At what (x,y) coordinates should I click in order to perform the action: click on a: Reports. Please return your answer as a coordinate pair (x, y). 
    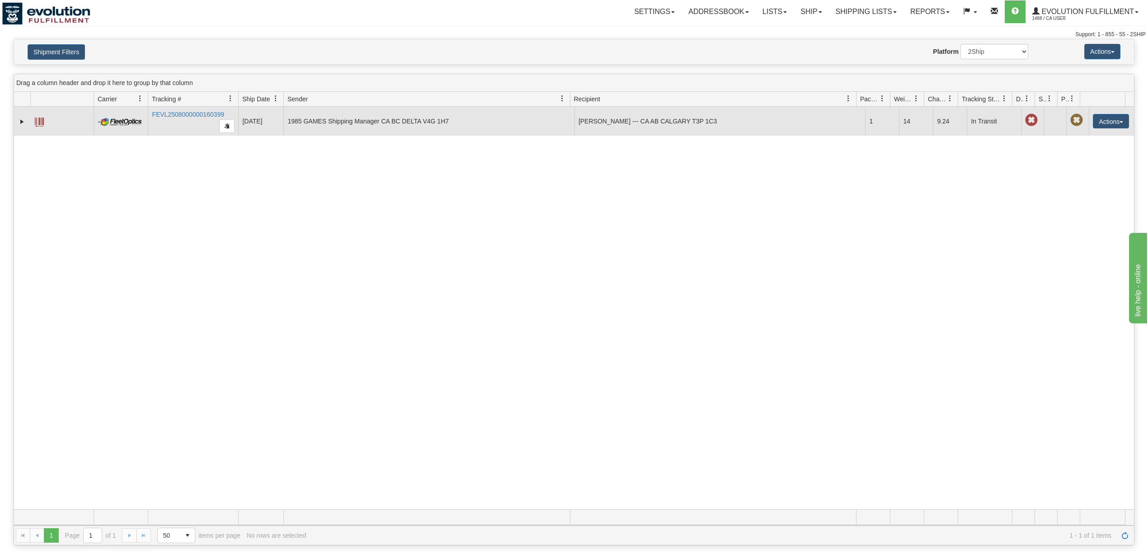
    Looking at the image, I should click on (930, 12).